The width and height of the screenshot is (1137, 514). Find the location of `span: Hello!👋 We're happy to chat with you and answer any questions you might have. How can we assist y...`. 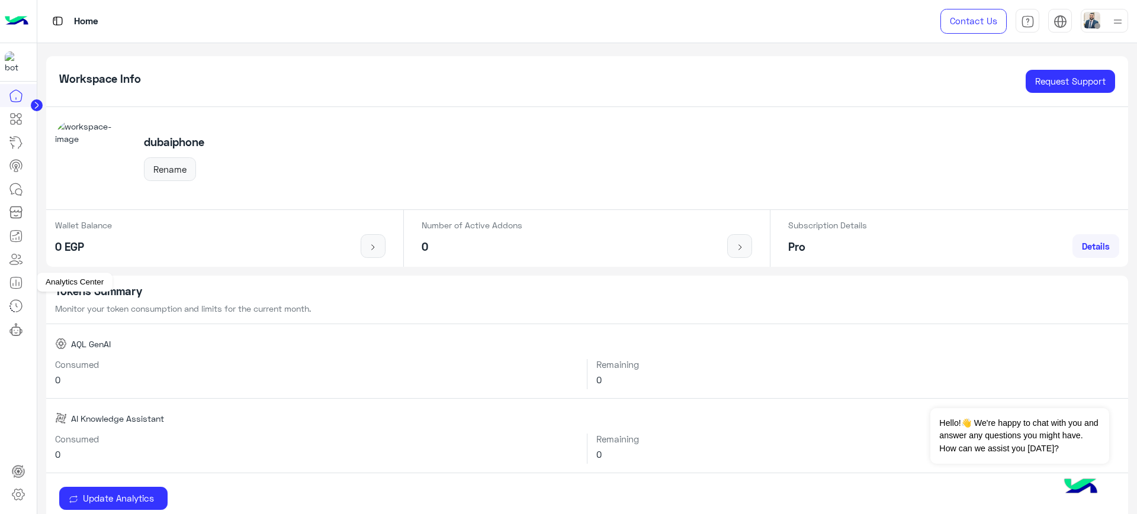

span: Hello!👋 We're happy to chat with you and answer any questions you might have. How can we assist y... is located at coordinates (1019, 436).